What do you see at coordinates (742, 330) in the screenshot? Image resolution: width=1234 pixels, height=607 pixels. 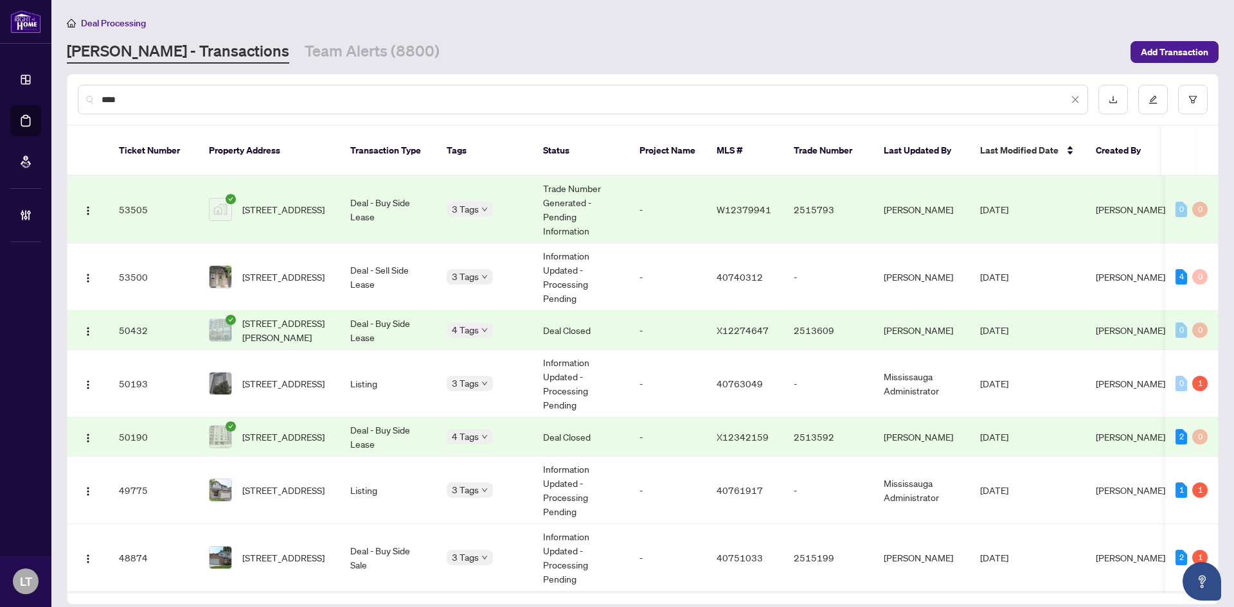 I see `span: X12274647` at bounding box center [742, 330].